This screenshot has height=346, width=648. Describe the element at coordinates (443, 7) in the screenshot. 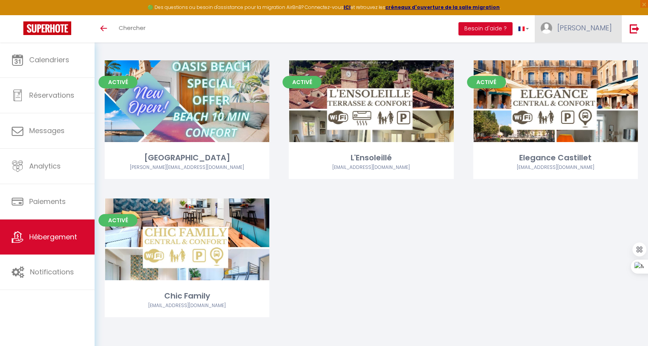

I see `strong: créneaux d'ouverture de la salle migration` at that location.